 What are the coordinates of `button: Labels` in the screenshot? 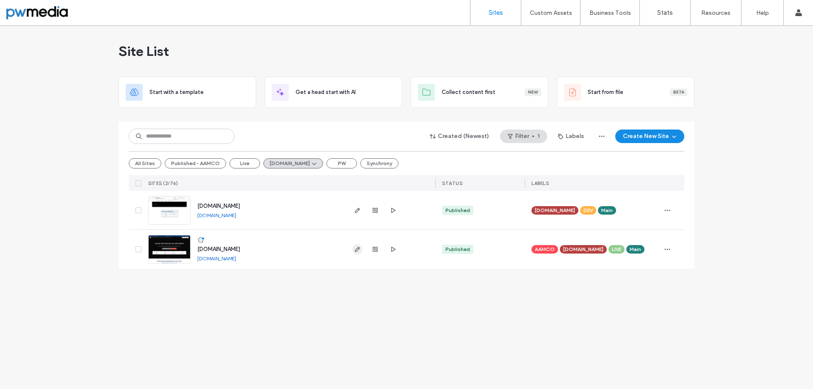 It's located at (571, 136).